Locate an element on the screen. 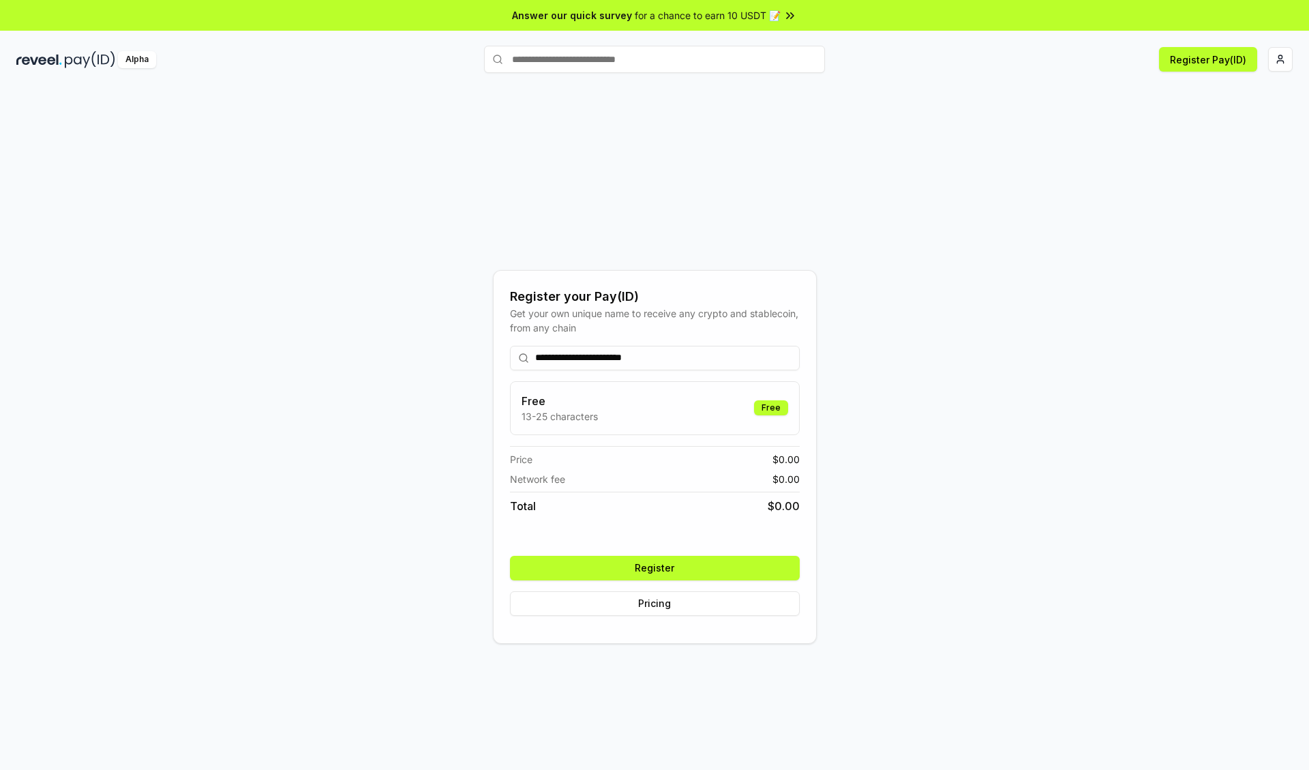 This screenshot has height=770, width=1309. button: Register is located at coordinates (655, 568).